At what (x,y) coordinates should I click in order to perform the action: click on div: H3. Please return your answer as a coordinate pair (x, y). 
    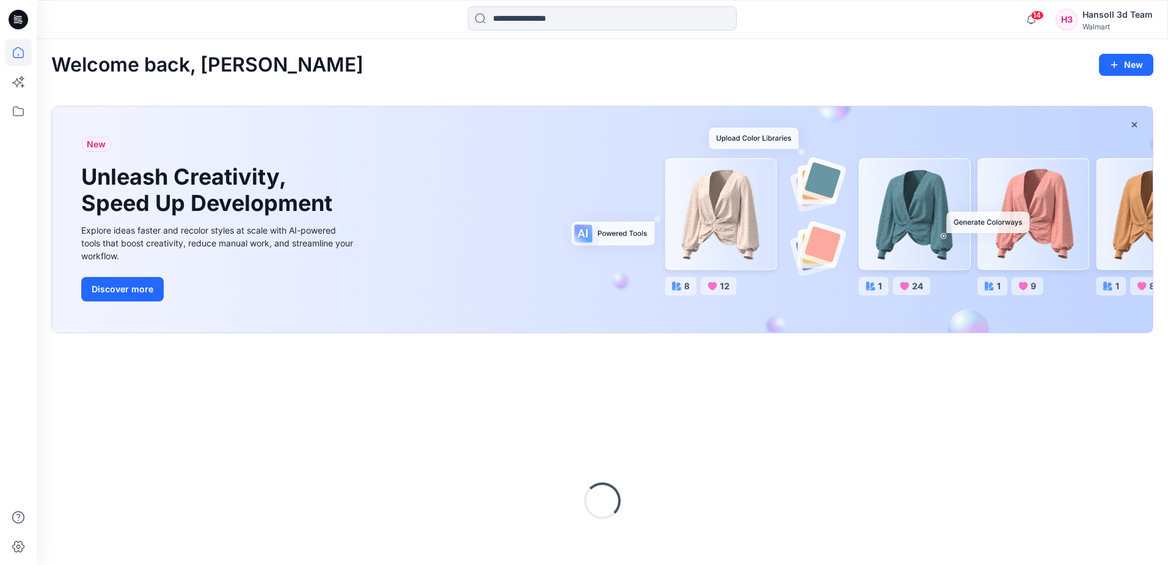
    Looking at the image, I should click on (1067, 20).